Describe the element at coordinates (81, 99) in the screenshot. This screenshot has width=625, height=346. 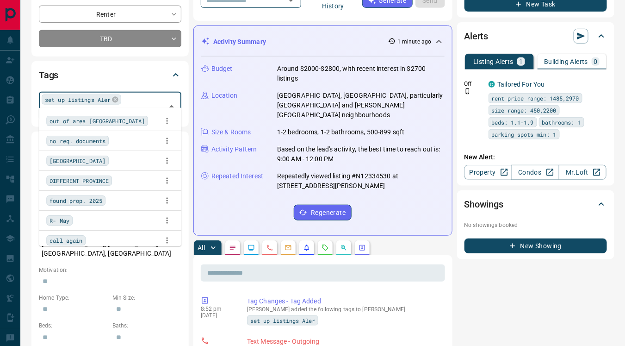
I see `div: set up listings Aler` at that location.